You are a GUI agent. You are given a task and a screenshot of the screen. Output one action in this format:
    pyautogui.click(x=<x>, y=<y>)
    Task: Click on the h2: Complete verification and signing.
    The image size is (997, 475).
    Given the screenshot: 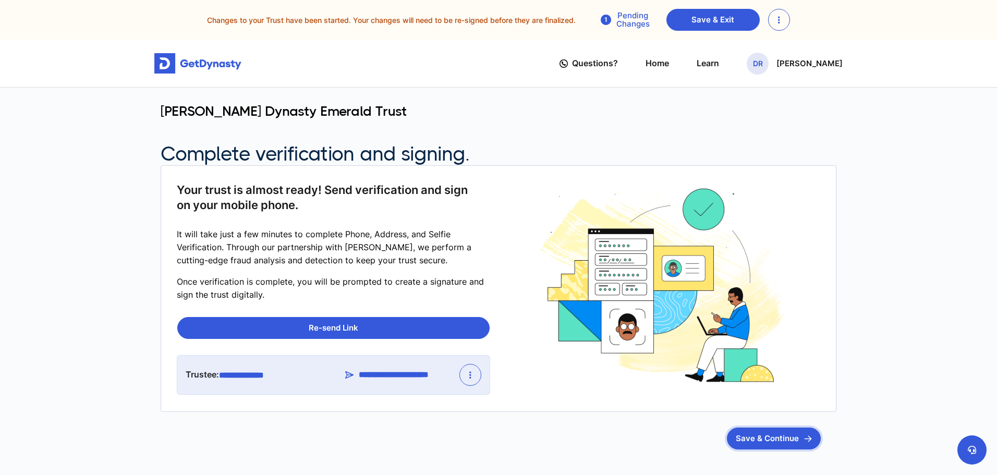 What is the action you would take?
    pyautogui.click(x=315, y=154)
    